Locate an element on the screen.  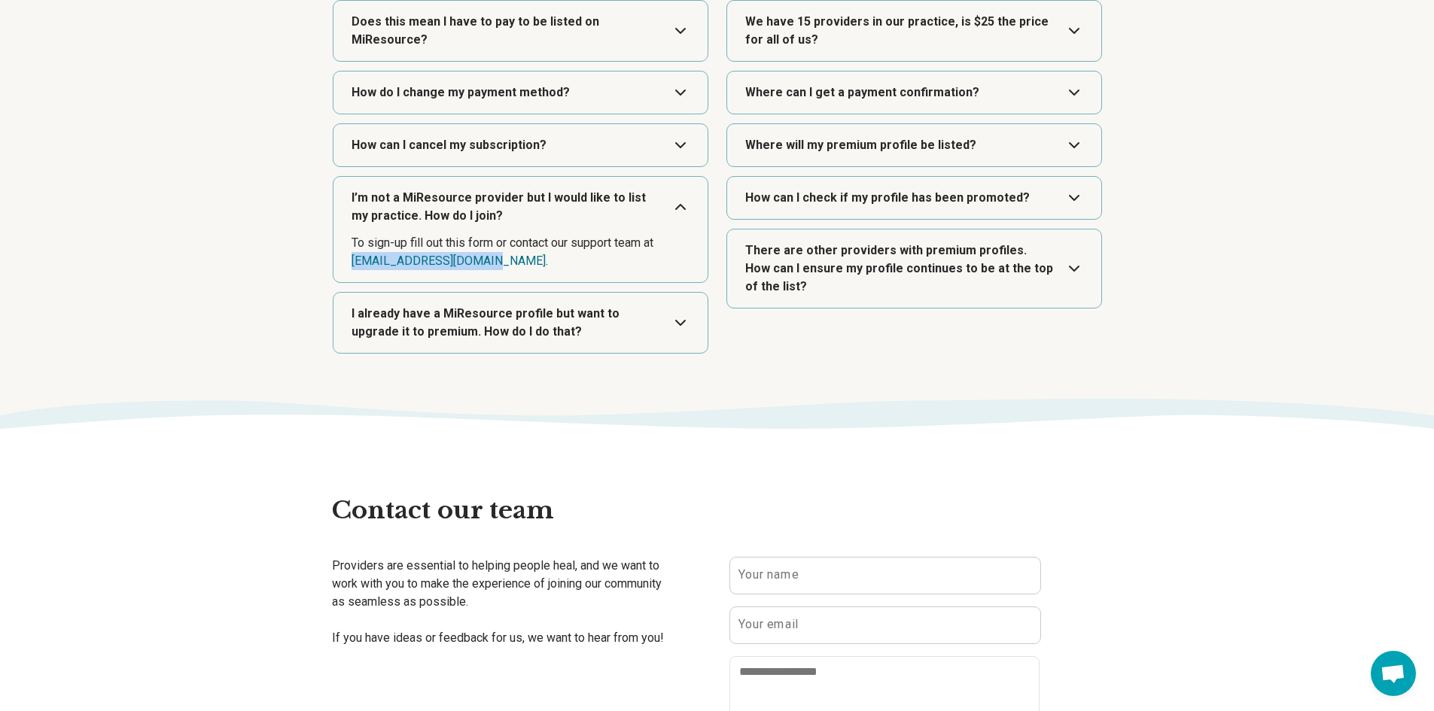
dt: How do I change my payment method? is located at coordinates (520, 93).